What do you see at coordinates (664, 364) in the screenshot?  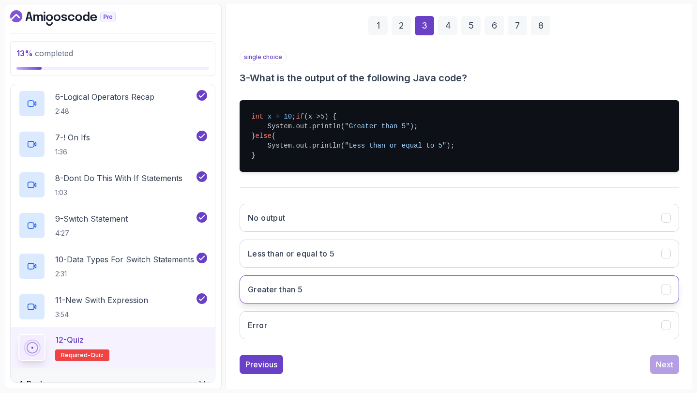 I see `button: Next` at bounding box center [664, 364].